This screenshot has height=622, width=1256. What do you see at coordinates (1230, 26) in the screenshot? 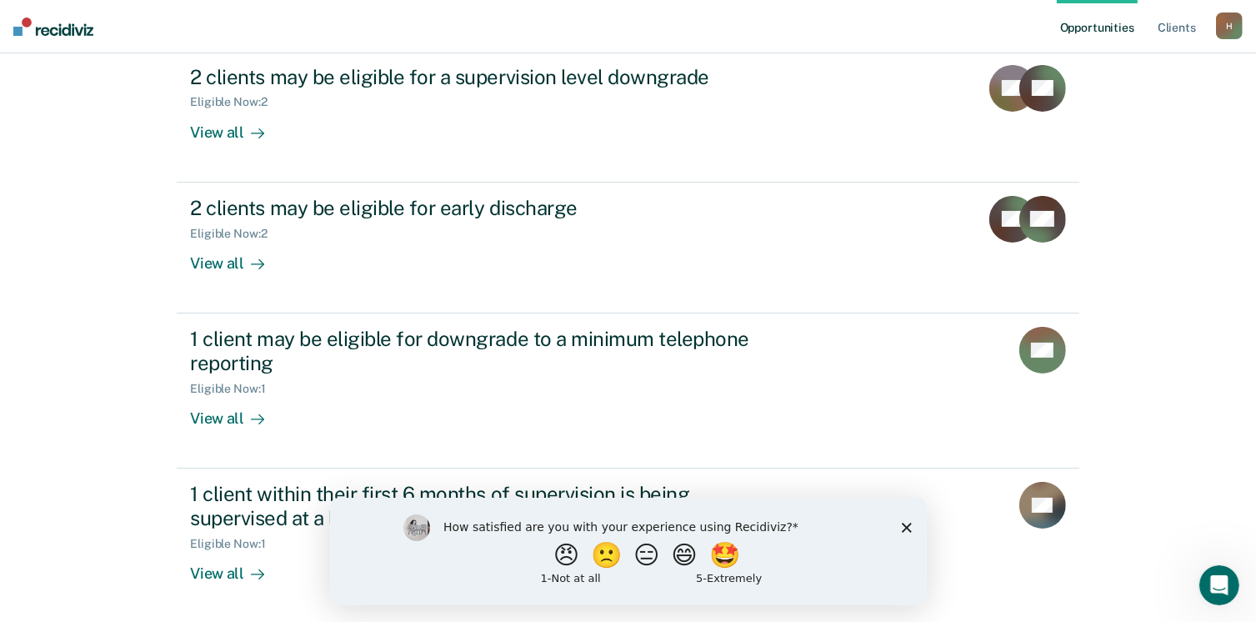
I see `button: H` at bounding box center [1230, 26].